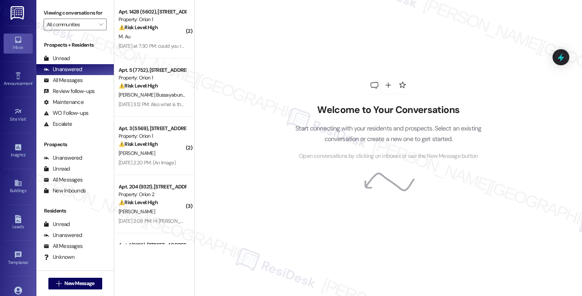 The image size is (582, 296). What do you see at coordinates (79, 283) in the screenshot?
I see `span: New Message` at bounding box center [79, 283].